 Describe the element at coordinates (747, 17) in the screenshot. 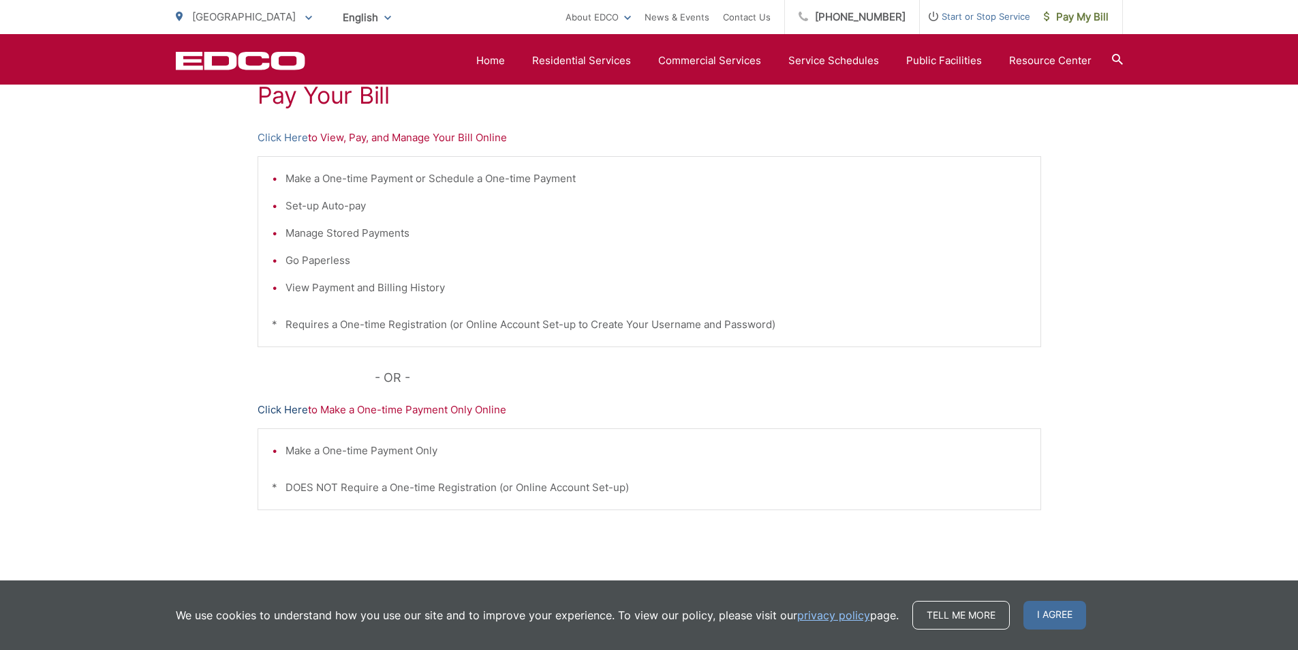

I see `a: Contact Us` at that location.